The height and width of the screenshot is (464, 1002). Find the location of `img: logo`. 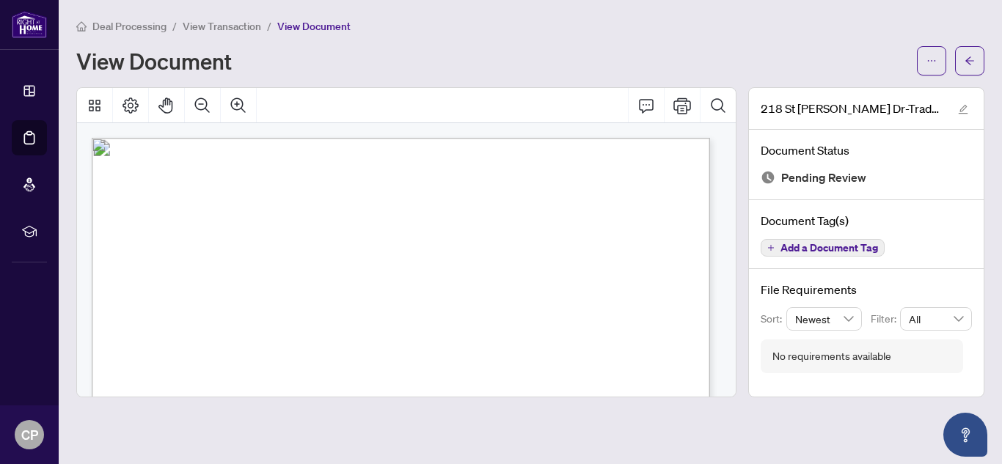

img: logo is located at coordinates (29, 24).